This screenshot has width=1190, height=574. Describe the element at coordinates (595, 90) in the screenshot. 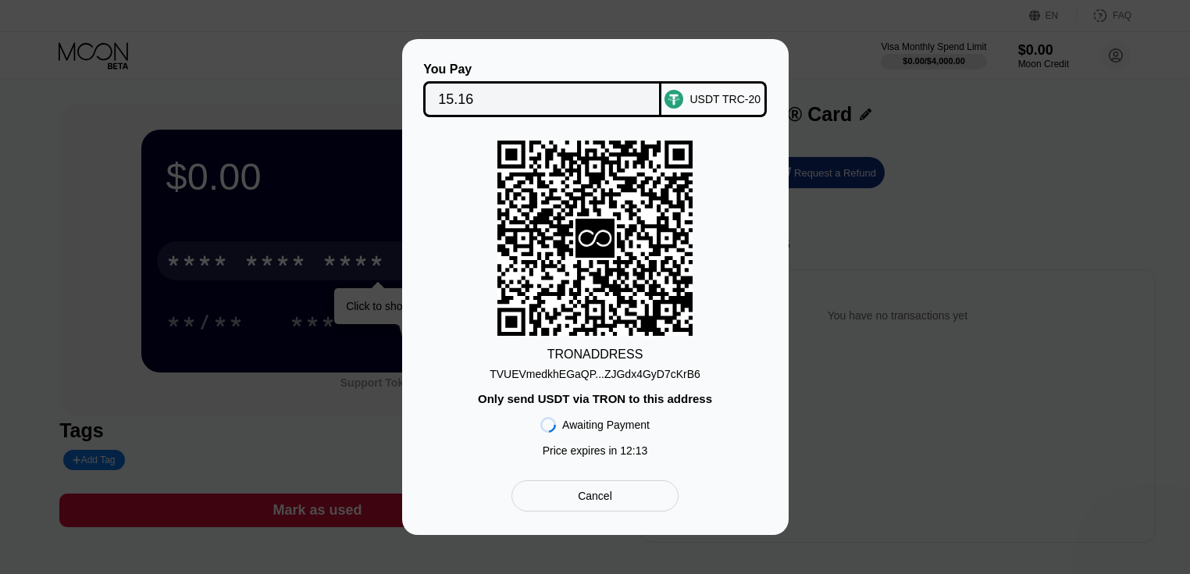

I see `div: You PayUSDT TRC-20` at that location.